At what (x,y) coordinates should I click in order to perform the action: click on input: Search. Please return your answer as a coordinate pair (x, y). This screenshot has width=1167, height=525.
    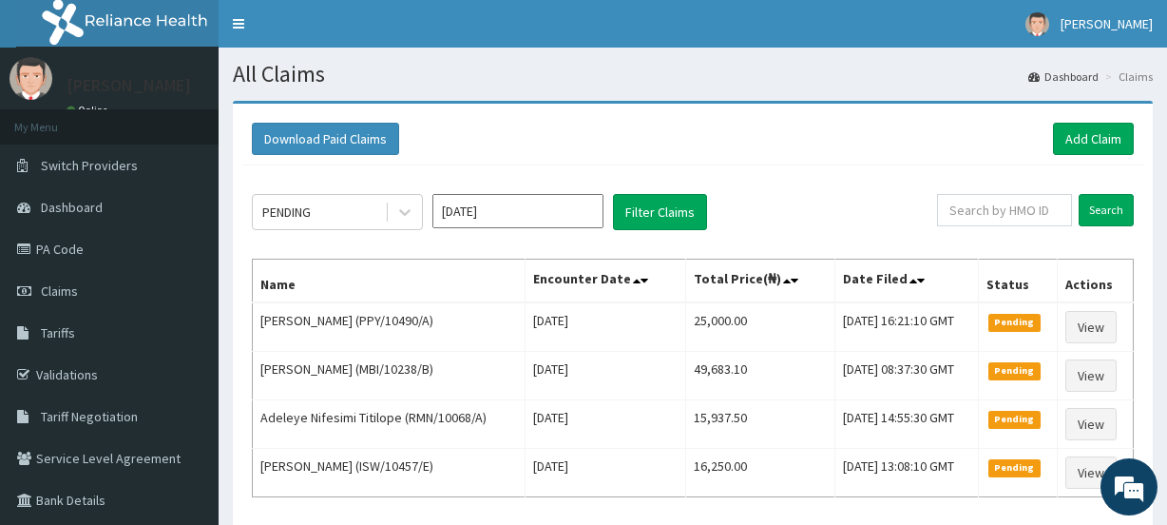
    Looking at the image, I should click on (1106, 210).